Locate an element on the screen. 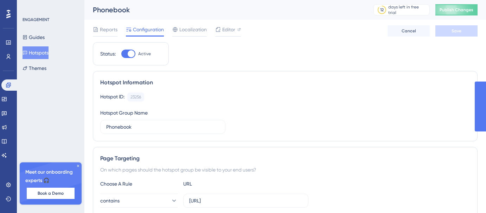 The image size is (486, 213). input: yourwebsite.com/path is located at coordinates (246, 201).